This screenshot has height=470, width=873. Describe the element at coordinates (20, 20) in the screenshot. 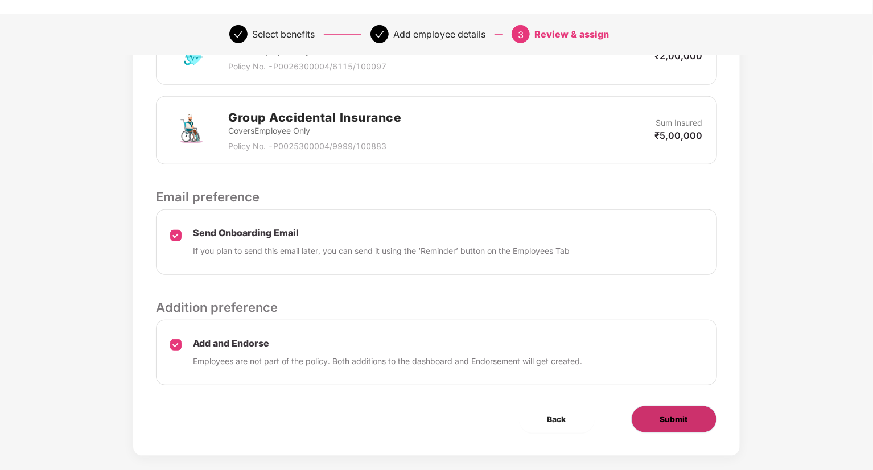

I see `img: svg+xml;base64,PHN2ZyB4bWxucz0iaHR0cDovL3d3dy53My5vcmcvMjAwMC9zdmciIHdpZHRoPSIzMCIgaGVpZ2h0PSIzMC...` at that location.